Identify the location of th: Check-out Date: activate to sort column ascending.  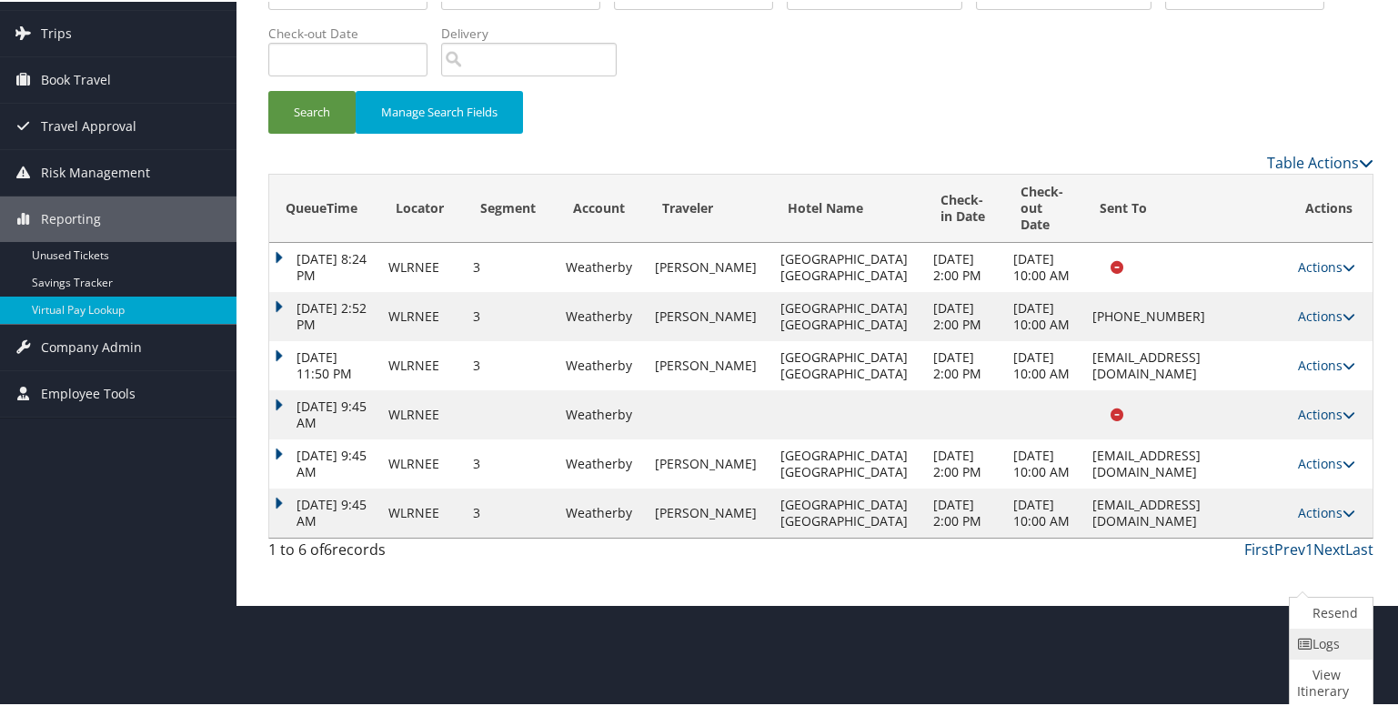
(1043, 206).